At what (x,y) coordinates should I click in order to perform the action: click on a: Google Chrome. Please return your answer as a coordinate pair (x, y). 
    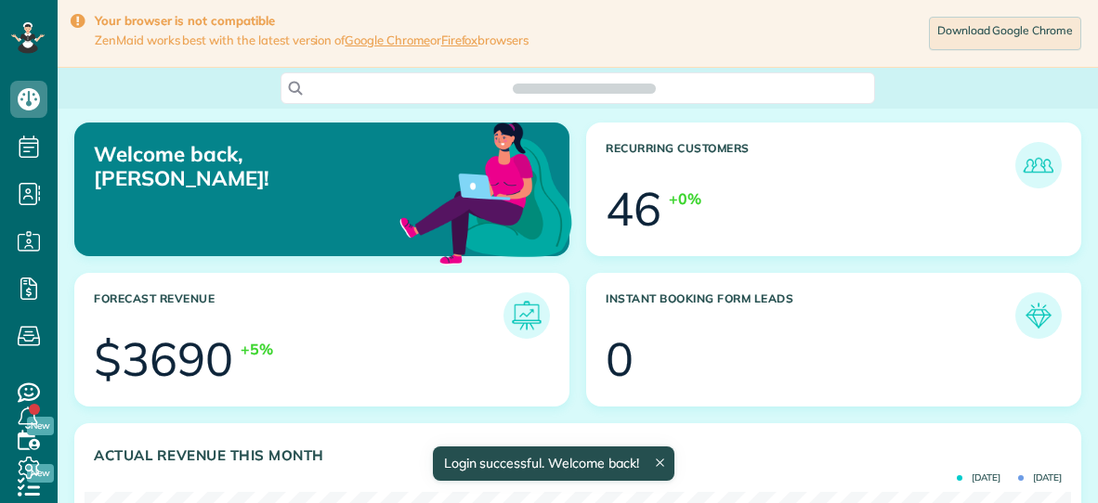
    Looking at the image, I should click on (387, 40).